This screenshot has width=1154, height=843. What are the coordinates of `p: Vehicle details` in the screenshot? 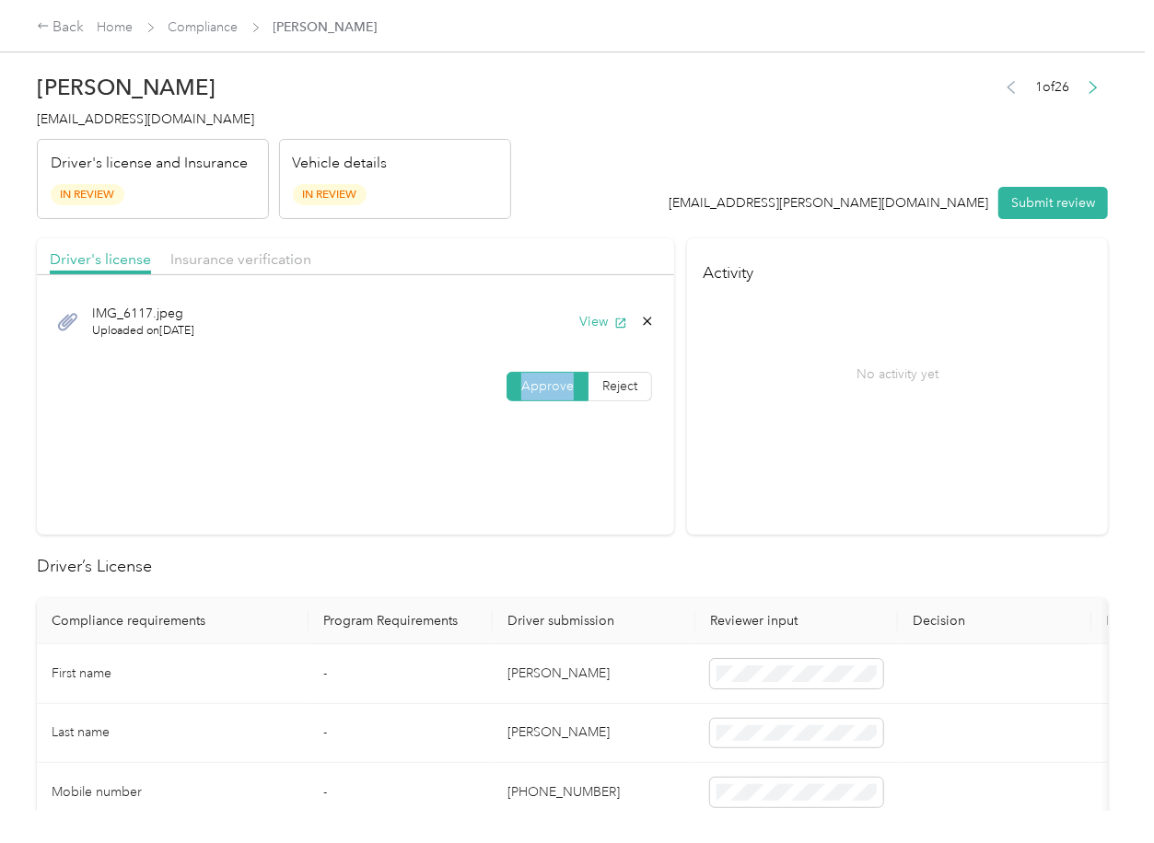 It's located at (340, 164).